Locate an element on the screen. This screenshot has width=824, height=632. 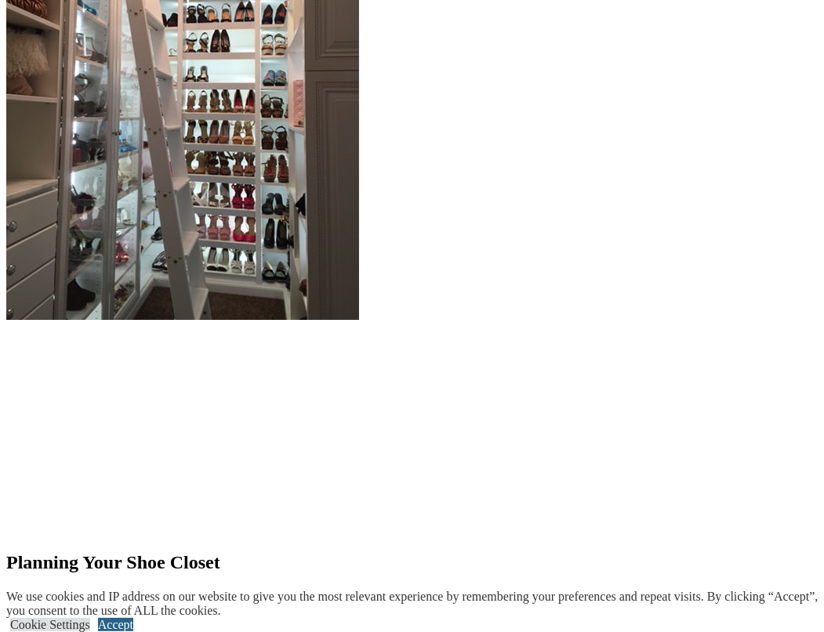
h2: Planning Your Shoe Closet is located at coordinates (412, 562).